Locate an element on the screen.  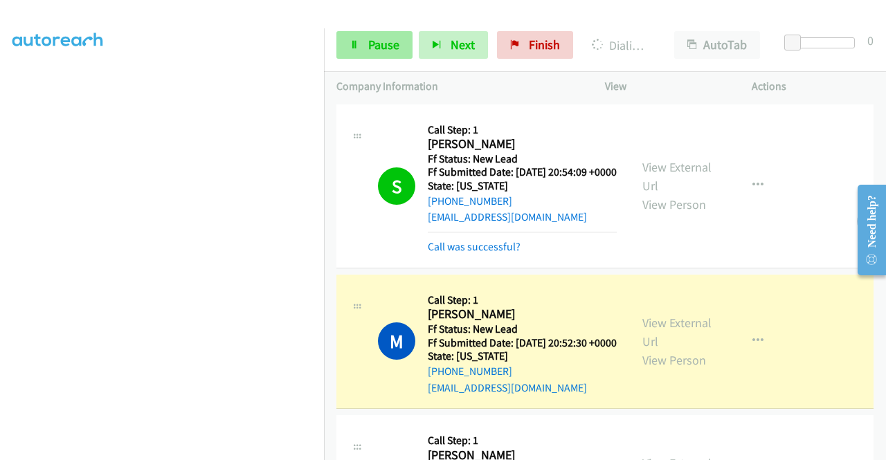
button: Next is located at coordinates (454, 45).